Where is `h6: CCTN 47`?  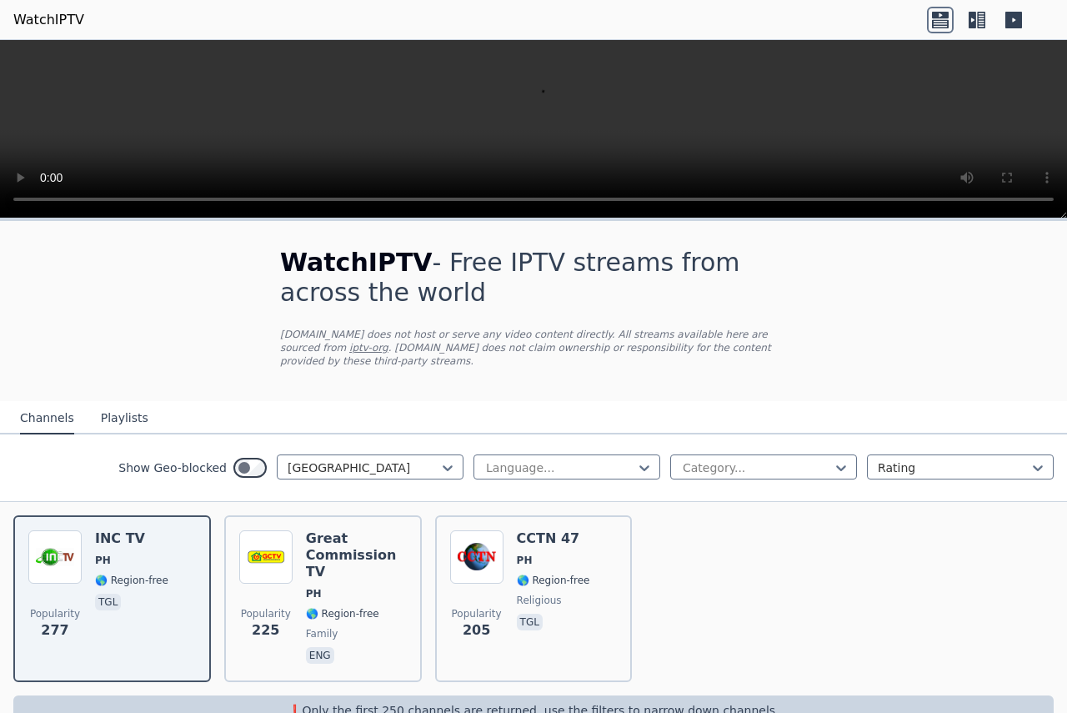
h6: CCTN 47 is located at coordinates (554, 539).